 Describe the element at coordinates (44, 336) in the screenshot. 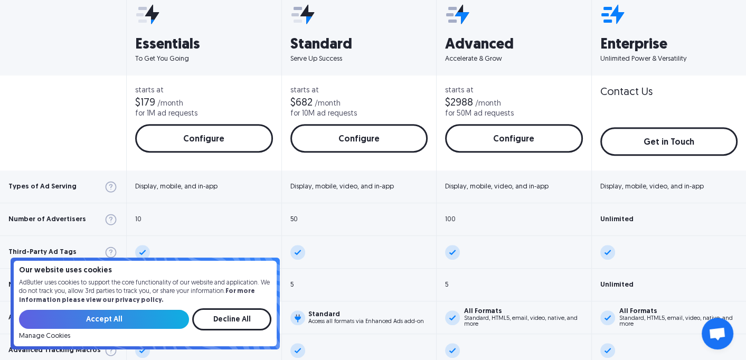

I see `div: Manage Cookies` at that location.